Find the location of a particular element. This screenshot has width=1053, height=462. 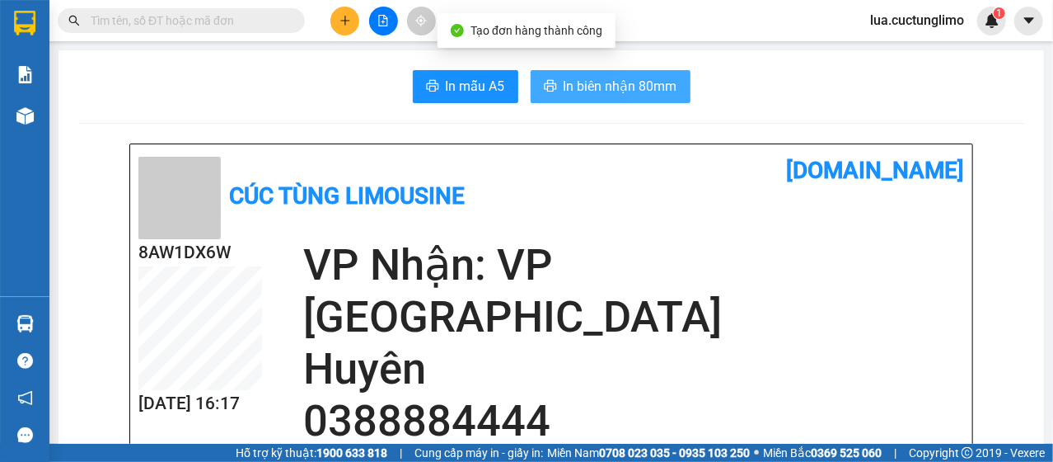

span: Tạo đơn hàng thành công is located at coordinates (537, 30).